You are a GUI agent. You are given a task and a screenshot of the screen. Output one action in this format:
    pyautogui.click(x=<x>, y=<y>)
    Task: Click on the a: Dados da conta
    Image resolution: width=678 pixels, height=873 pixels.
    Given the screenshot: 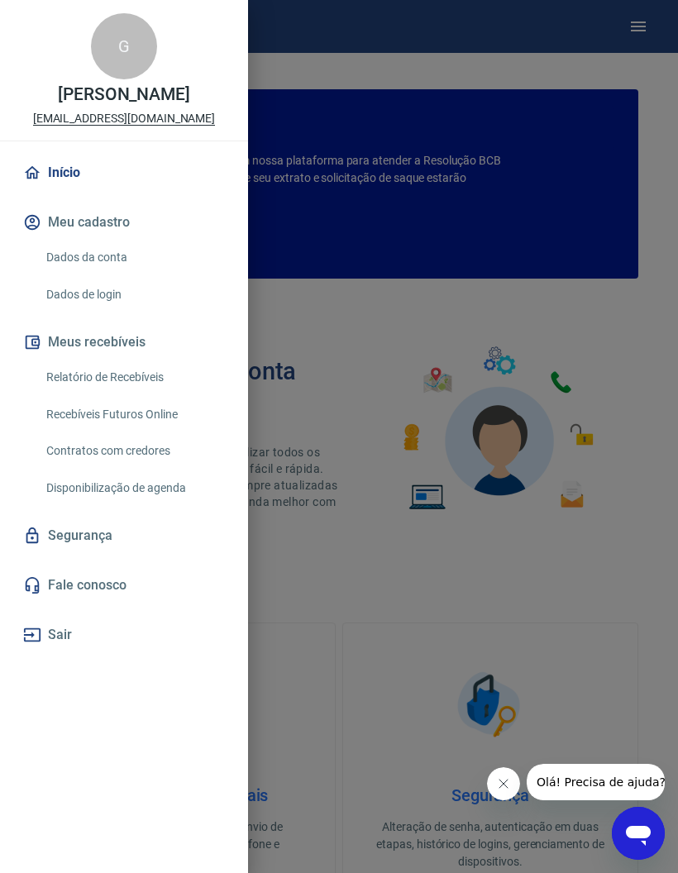 What is the action you would take?
    pyautogui.click(x=134, y=257)
    